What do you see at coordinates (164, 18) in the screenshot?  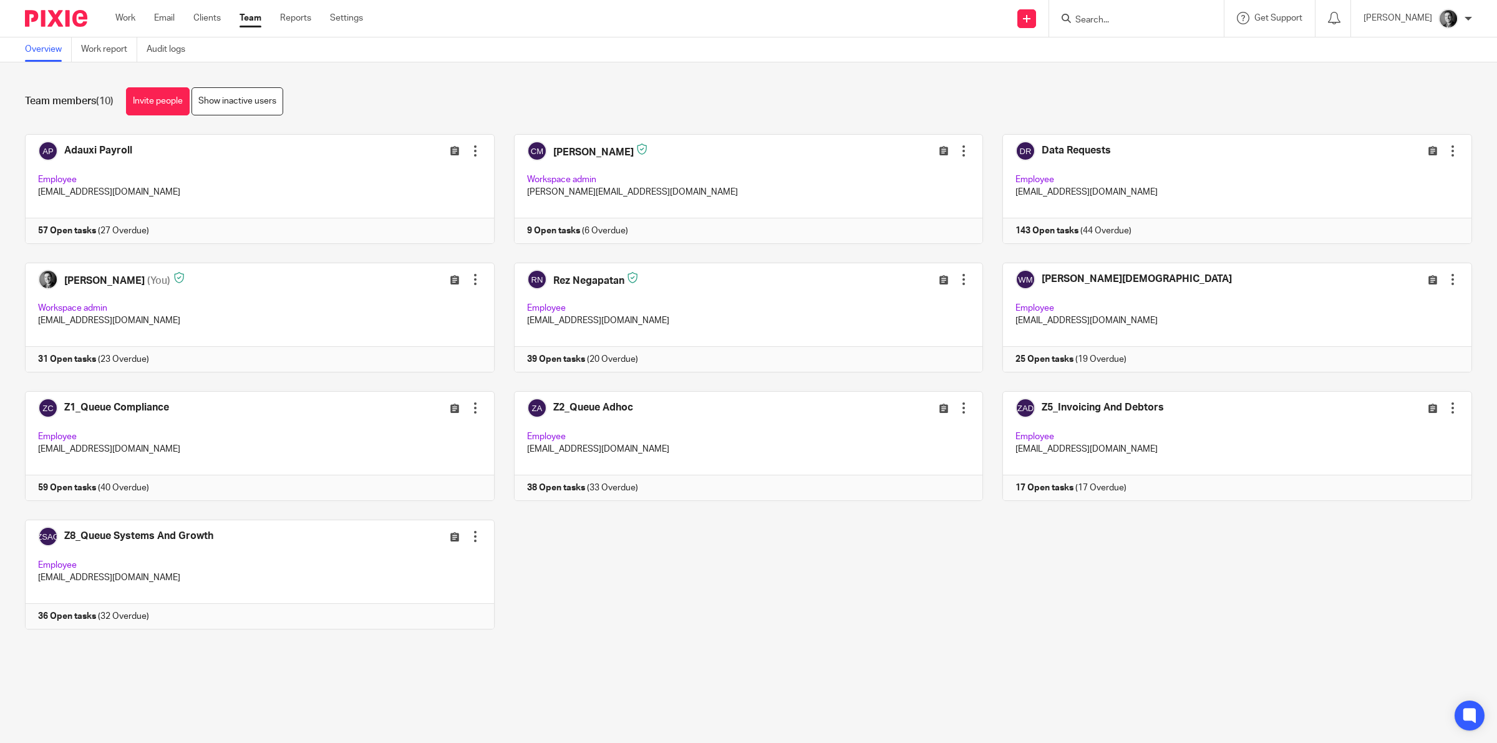 I see `a: Email` at bounding box center [164, 18].